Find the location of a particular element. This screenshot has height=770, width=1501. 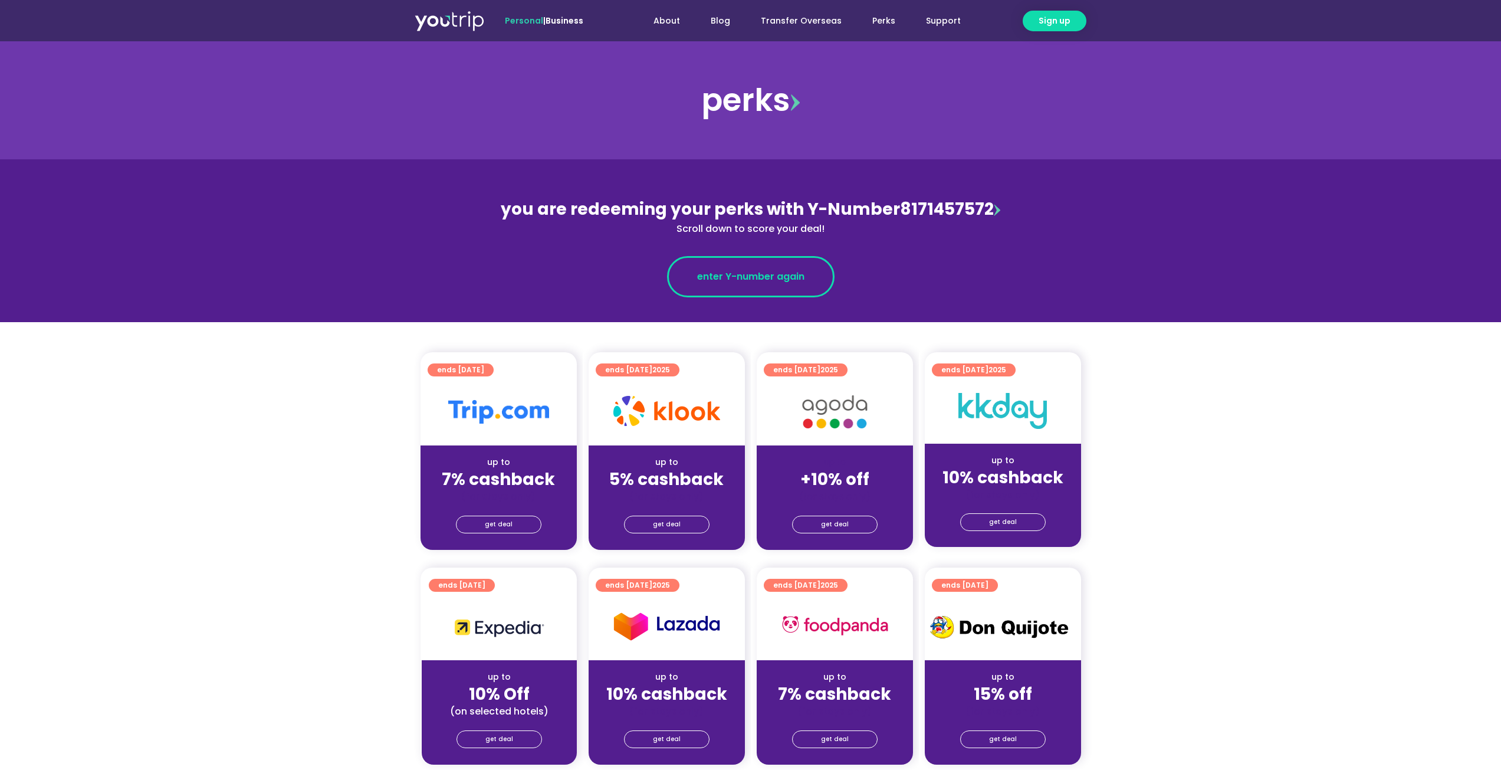

span: Sign up is located at coordinates (1055, 21).